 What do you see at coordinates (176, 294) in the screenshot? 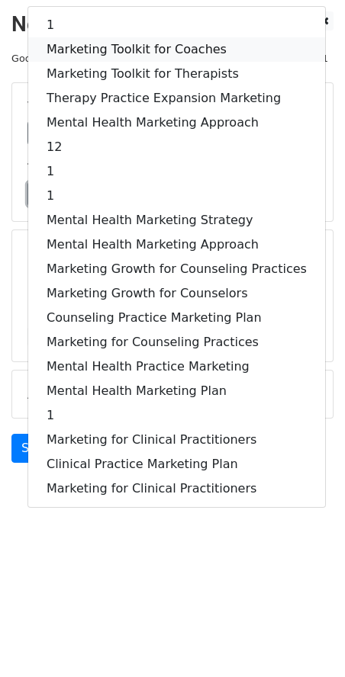
I see `a: Marketing Growth for Counselors` at bounding box center [176, 294].